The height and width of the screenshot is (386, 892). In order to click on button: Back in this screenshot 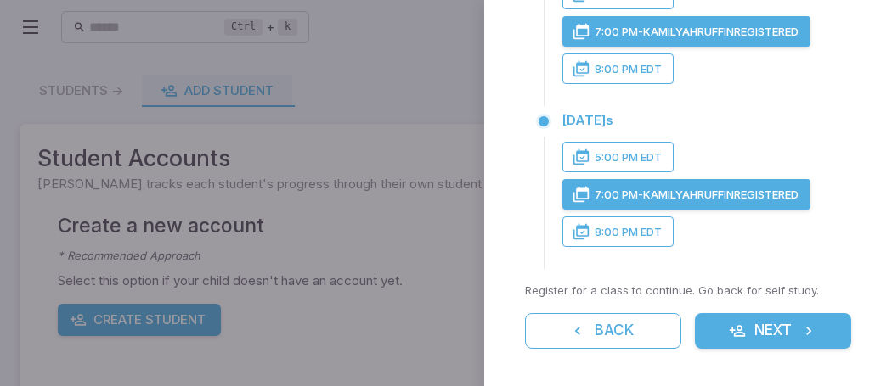, I will do `click(603, 331)`.